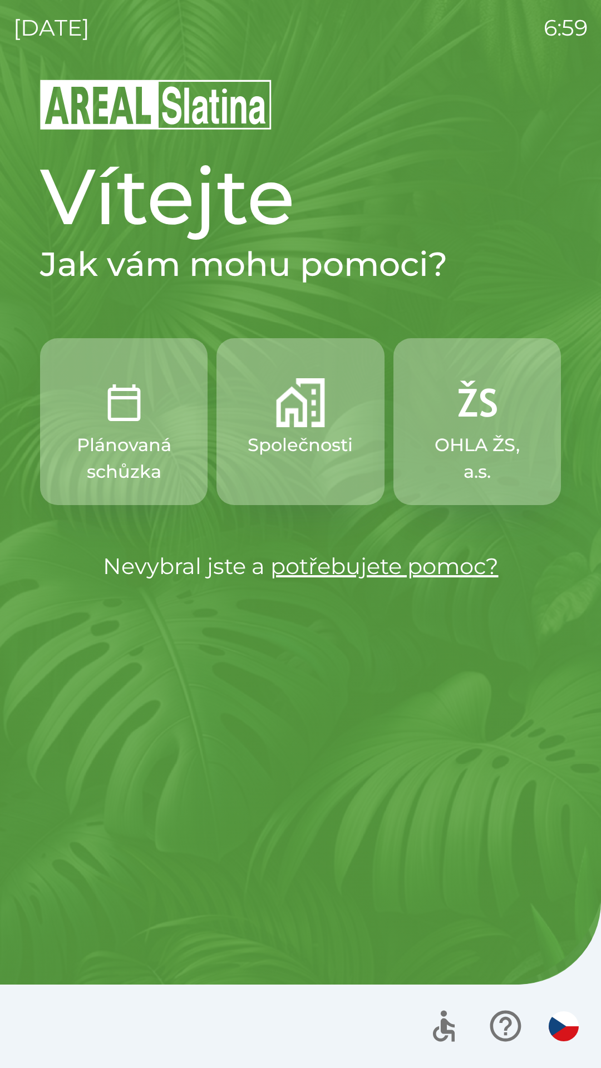  What do you see at coordinates (477, 403) in the screenshot?
I see `img: 9f72f9f4-8902-46ff-b4e6-bc4241ee3c12.png` at bounding box center [477, 403].